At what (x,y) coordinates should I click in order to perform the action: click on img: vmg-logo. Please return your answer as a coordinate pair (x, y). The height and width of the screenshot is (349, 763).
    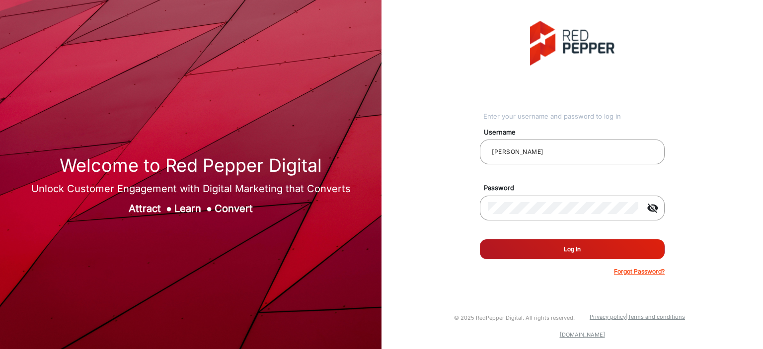
    Looking at the image, I should click on (572, 43).